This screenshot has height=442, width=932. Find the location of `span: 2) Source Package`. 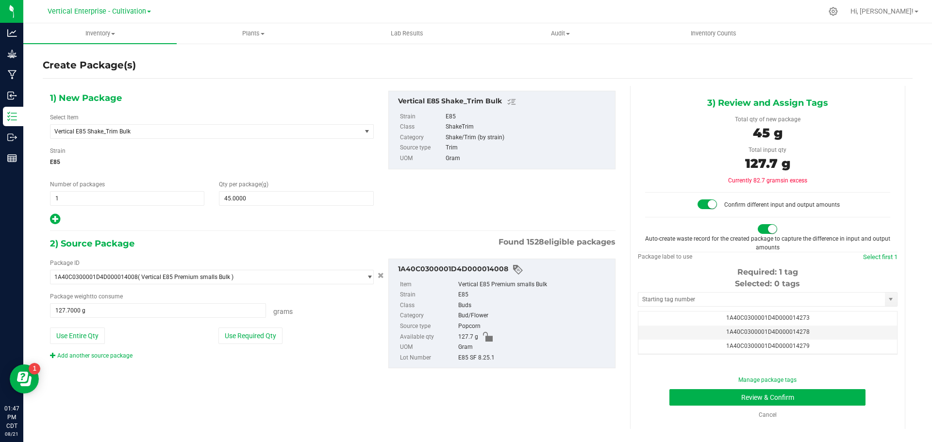

span: 2) Source Package is located at coordinates (92, 244).